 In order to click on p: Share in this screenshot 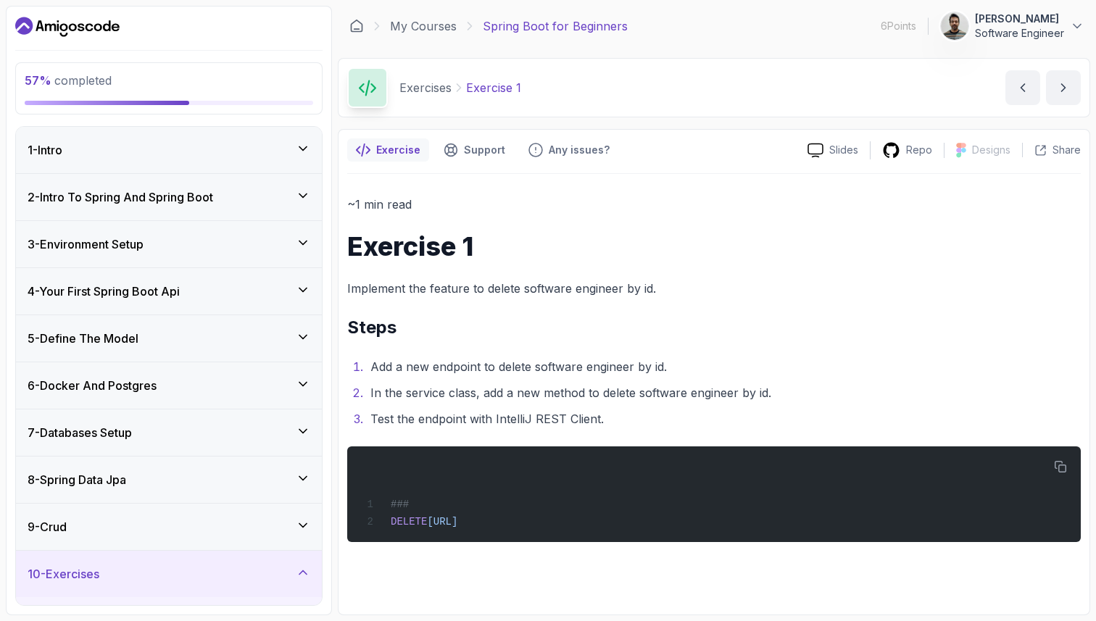, I will do `click(1067, 150)`.